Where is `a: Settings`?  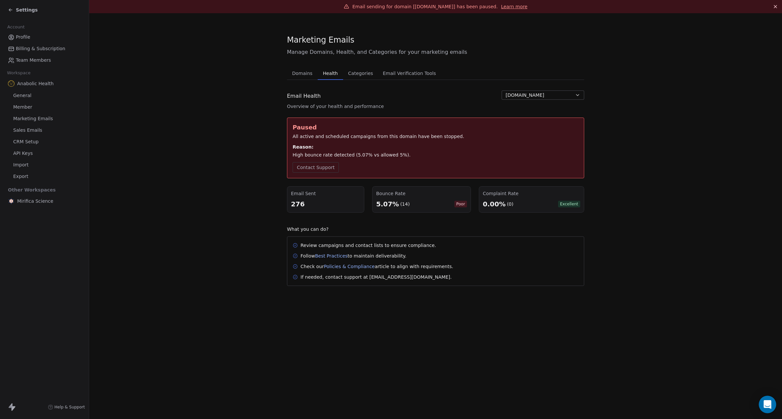 a: Settings is located at coordinates (23, 10).